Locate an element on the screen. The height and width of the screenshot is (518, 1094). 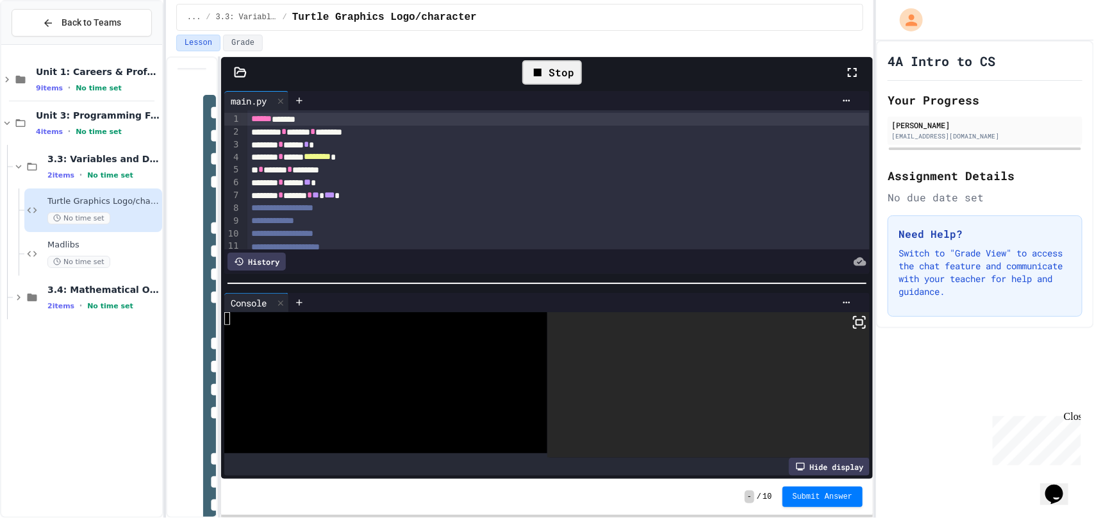
div: History is located at coordinates (256, 262).